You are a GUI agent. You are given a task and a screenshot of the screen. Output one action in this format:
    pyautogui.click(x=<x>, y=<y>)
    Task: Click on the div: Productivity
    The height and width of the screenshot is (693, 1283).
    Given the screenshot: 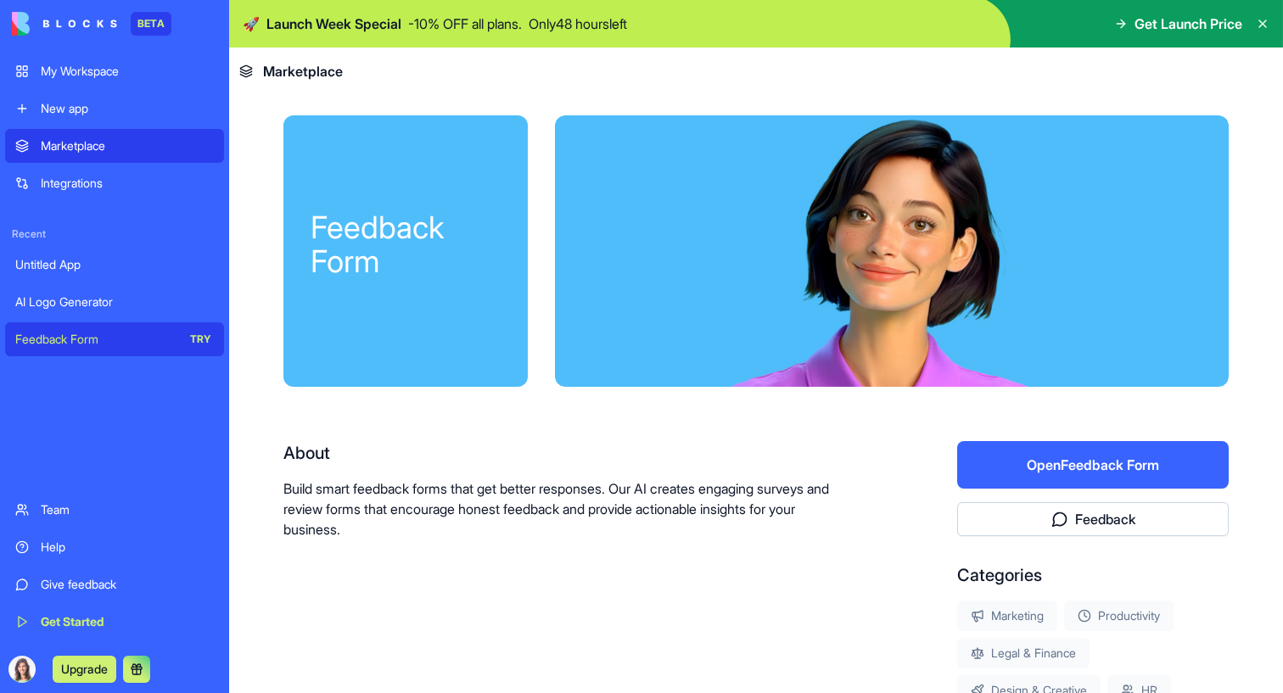 What is the action you would take?
    pyautogui.click(x=1118, y=616)
    